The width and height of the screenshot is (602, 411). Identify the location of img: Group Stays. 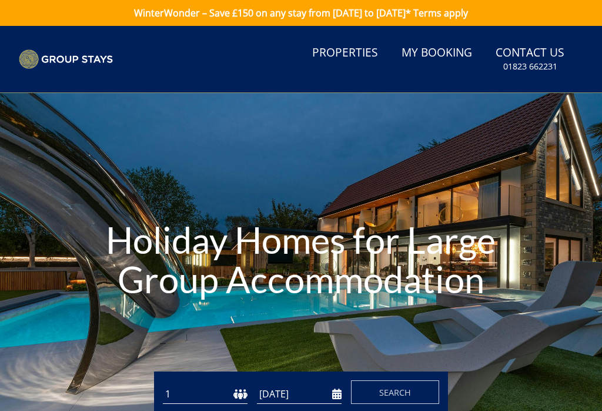
(66, 59).